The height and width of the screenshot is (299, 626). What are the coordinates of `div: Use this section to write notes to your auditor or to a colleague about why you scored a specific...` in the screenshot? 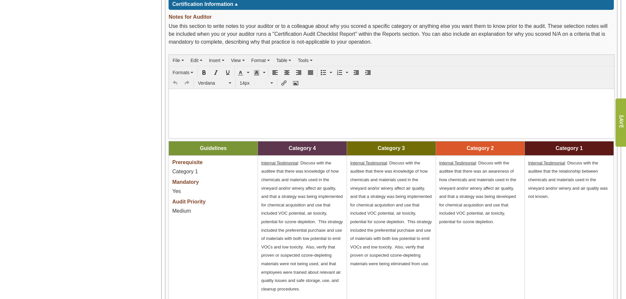 It's located at (391, 36).